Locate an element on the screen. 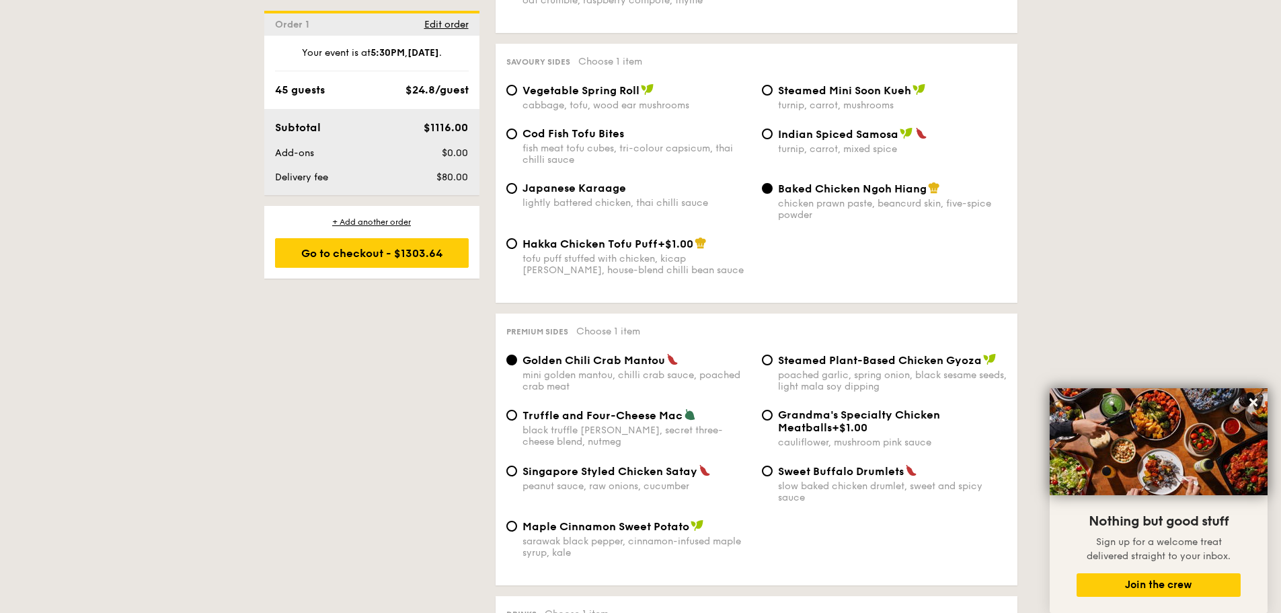 The width and height of the screenshot is (1281, 613). span: Subtotal is located at coordinates (298, 127).